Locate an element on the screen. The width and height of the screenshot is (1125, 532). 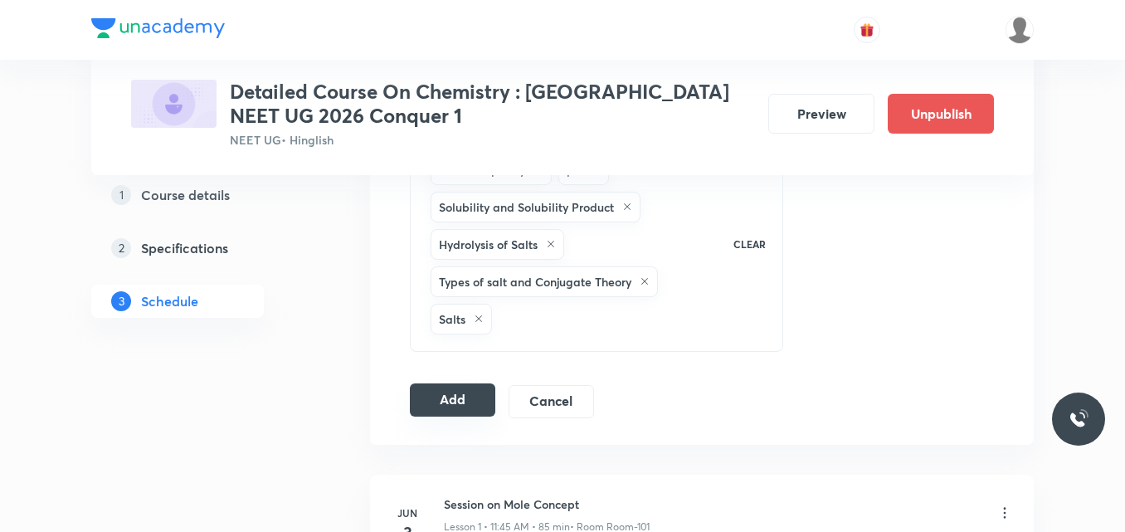
button: avatar is located at coordinates (867, 30).